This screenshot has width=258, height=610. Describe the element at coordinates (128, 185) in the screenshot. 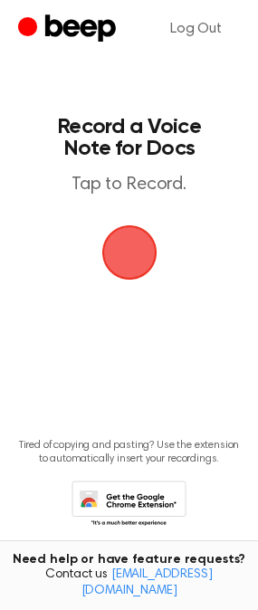

I see `p: Tap to Record.` at that location.